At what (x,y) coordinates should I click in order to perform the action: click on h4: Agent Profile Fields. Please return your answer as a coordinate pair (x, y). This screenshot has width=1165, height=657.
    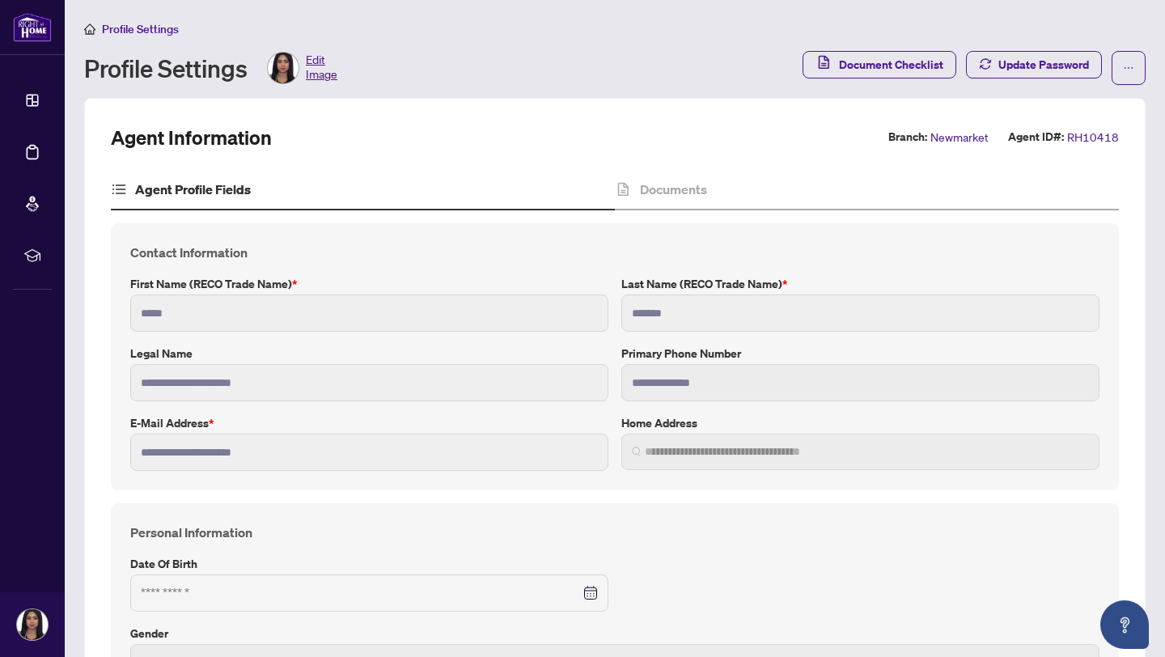
    Looking at the image, I should click on (193, 189).